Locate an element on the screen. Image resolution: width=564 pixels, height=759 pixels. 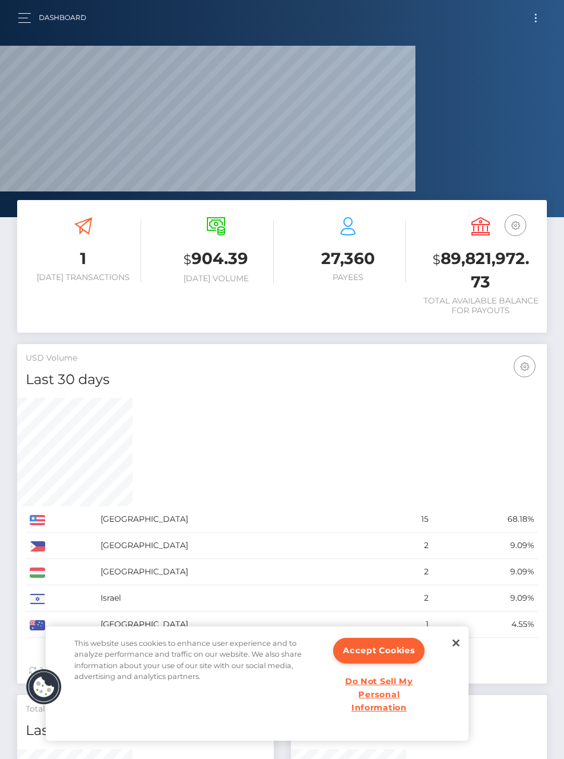
h5: Total Transactions is located at coordinates (145, 709).